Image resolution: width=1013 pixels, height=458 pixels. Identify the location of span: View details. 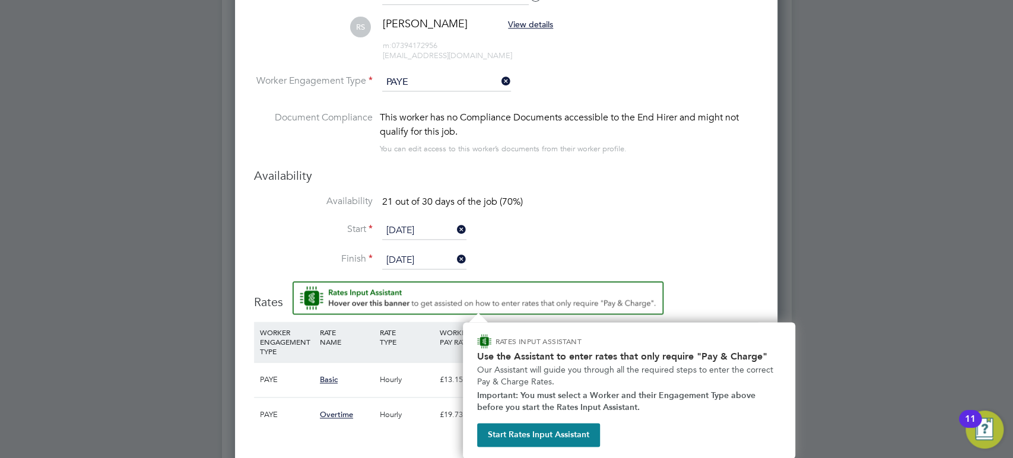
(531, 24).